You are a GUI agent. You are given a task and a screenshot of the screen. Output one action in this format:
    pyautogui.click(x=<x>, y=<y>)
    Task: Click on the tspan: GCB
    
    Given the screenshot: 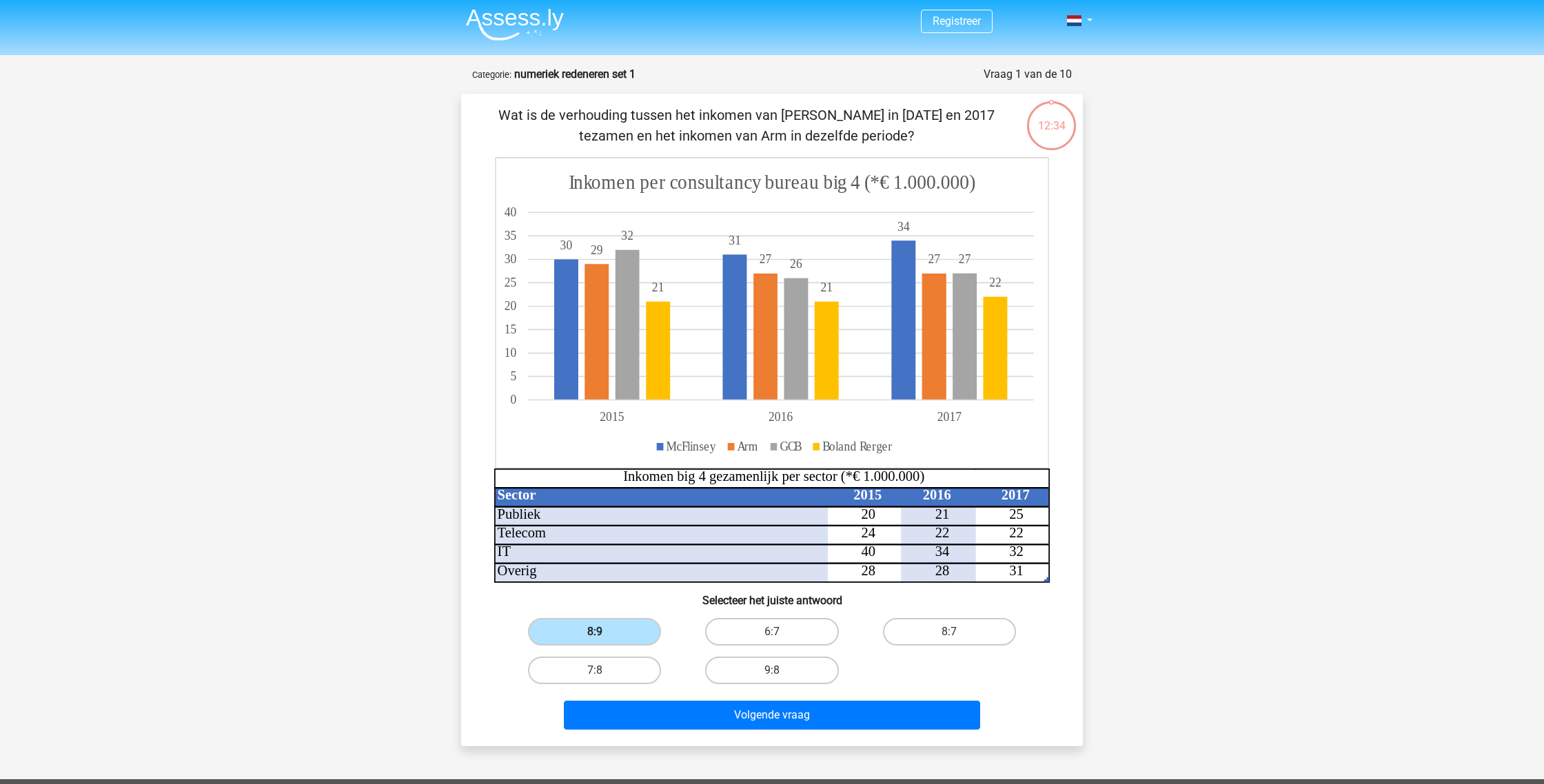 What is the action you would take?
    pyautogui.click(x=791, y=445)
    